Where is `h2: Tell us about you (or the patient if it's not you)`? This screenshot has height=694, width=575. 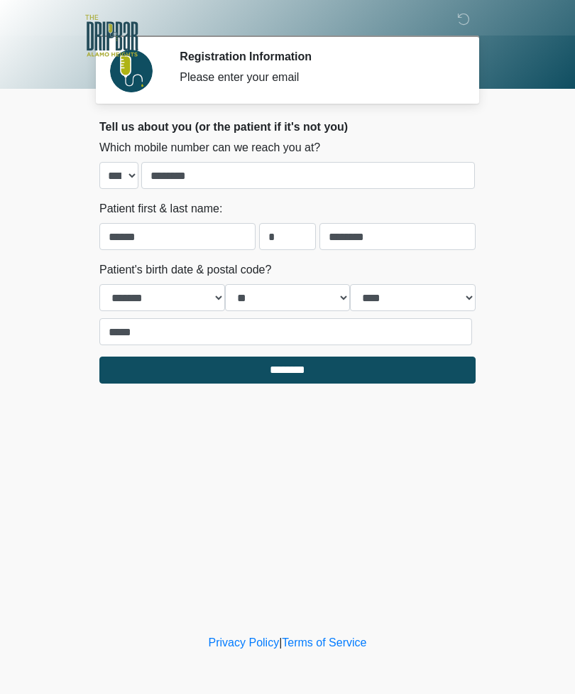 h2: Tell us about you (or the patient if it's not you) is located at coordinates (288, 126).